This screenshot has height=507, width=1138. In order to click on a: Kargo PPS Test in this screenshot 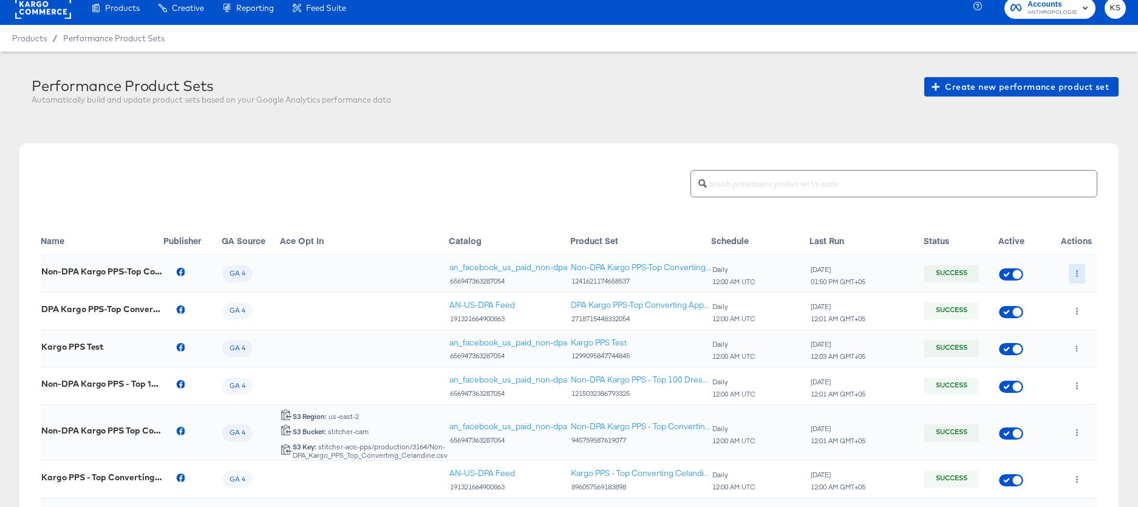, I will do `click(600, 342)`.